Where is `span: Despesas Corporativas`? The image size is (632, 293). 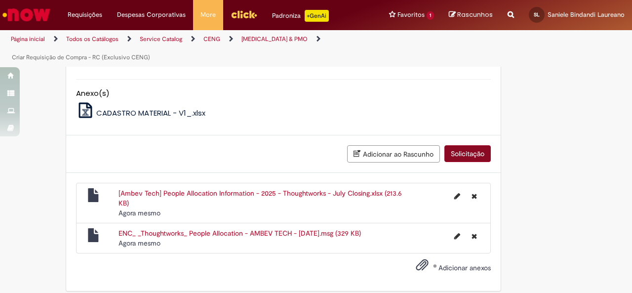 span: Despesas Corporativas is located at coordinates (151, 15).